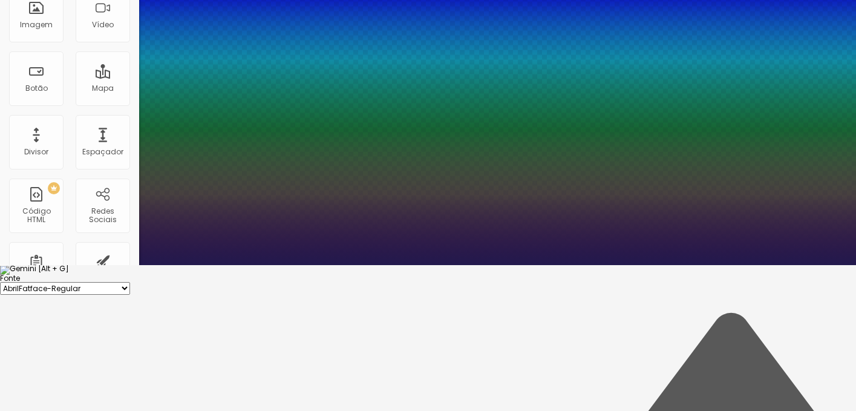 This screenshot has width=856, height=411. What do you see at coordinates (103, 25) in the screenshot?
I see `div: Vídeo` at bounding box center [103, 25].